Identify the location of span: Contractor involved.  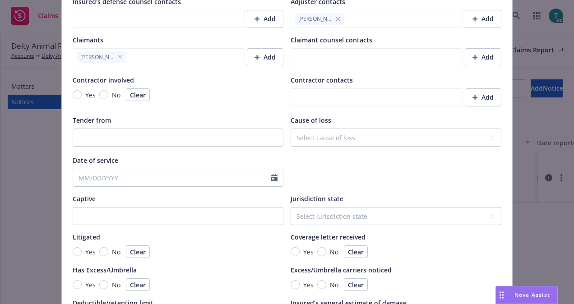
(103, 80).